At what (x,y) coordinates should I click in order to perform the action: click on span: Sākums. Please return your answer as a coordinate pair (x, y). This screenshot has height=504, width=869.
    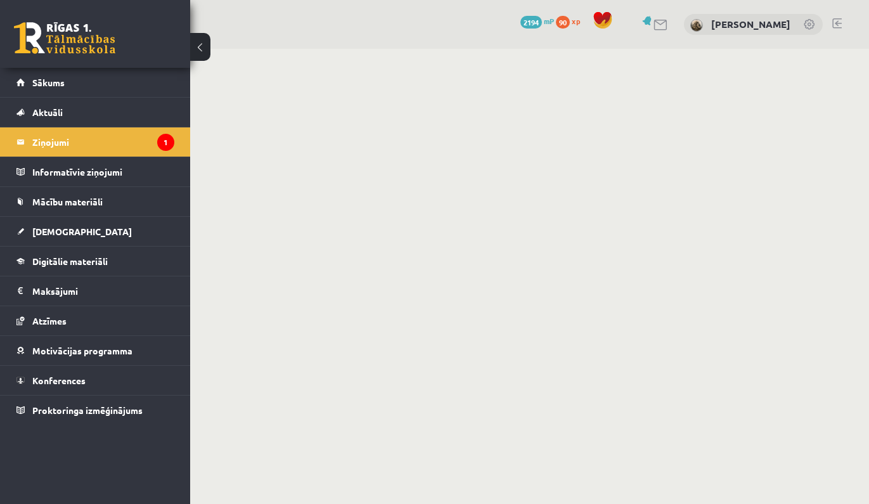
    Looking at the image, I should click on (48, 82).